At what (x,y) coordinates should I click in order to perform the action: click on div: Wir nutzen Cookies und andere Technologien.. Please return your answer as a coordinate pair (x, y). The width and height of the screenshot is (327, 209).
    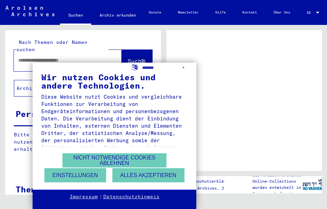
    Looking at the image, I should click on (114, 81).